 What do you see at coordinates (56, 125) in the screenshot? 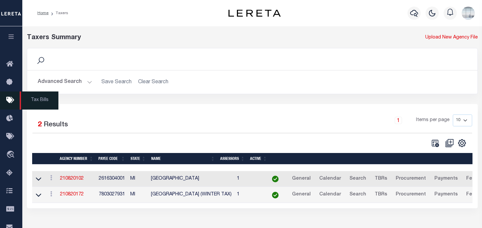
I see `label: Results` at bounding box center [56, 125].